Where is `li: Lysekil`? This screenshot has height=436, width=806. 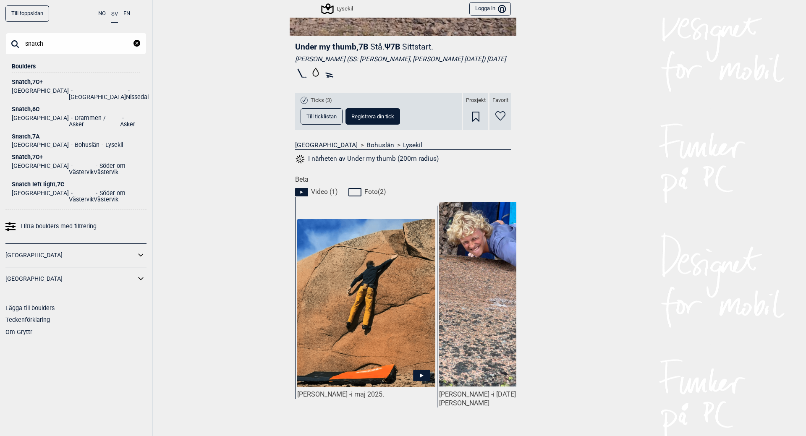 li: Lysekil is located at coordinates (111, 145).